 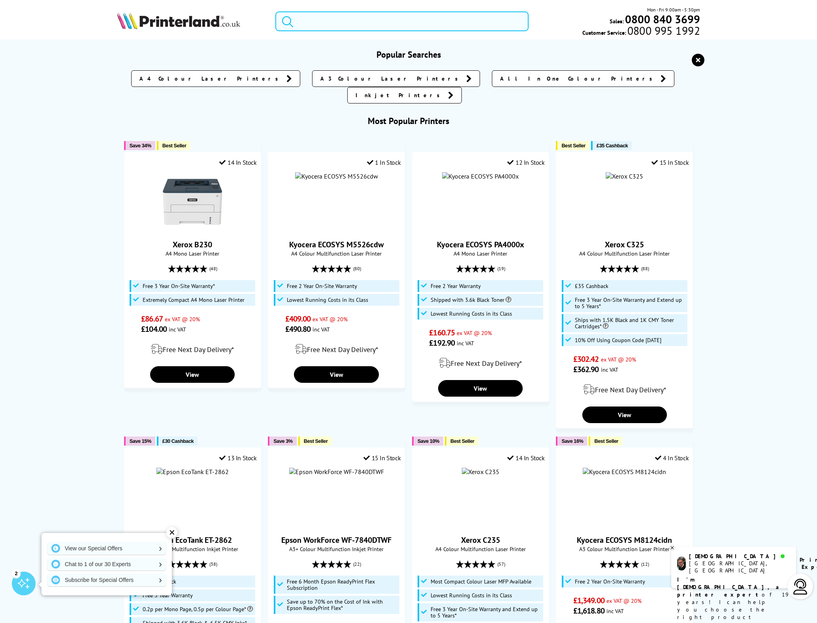 I want to click on img: Epson WorkForce WF-7840DTWF, so click(x=336, y=471).